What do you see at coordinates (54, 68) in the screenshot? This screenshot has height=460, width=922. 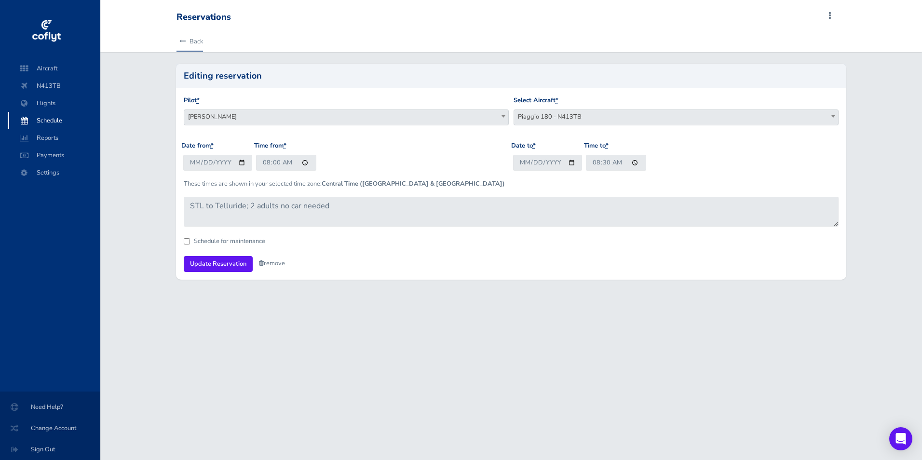 I see `span: Aircraft` at bounding box center [54, 68].